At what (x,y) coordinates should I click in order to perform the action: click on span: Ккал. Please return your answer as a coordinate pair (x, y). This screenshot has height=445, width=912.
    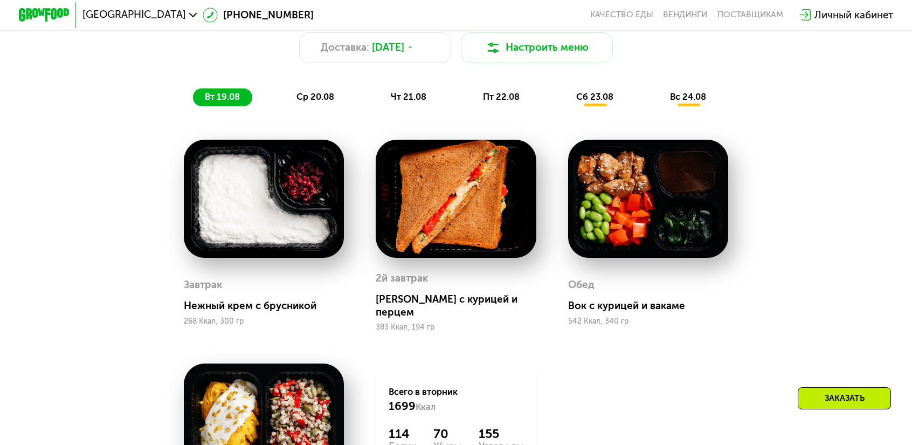
    Looking at the image, I should click on (425, 406).